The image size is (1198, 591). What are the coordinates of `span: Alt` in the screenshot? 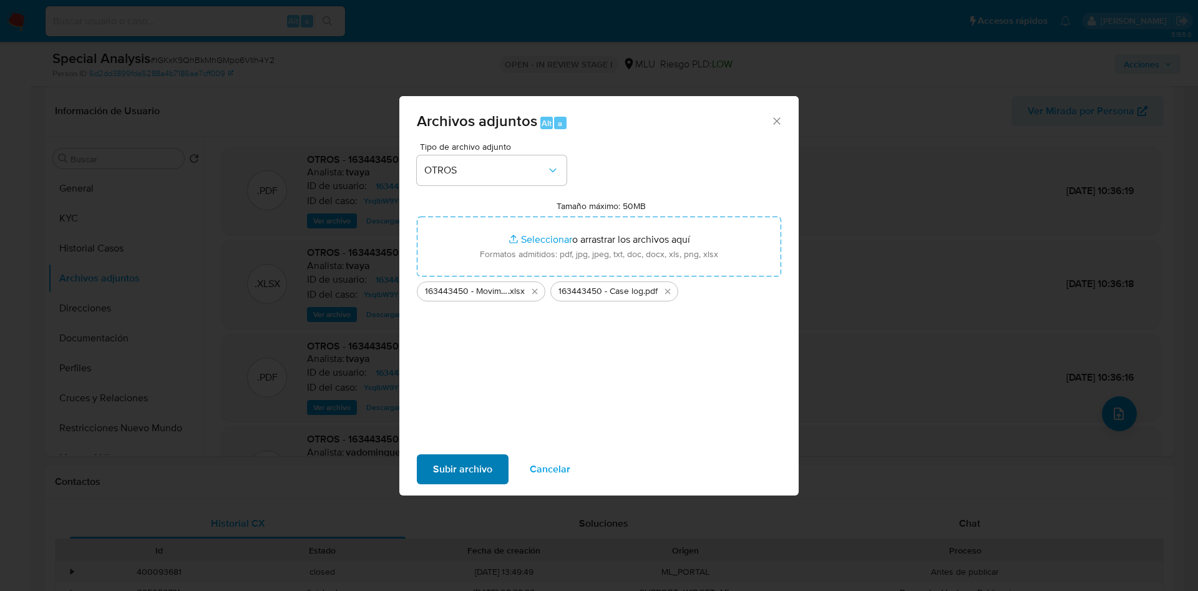 It's located at (546, 123).